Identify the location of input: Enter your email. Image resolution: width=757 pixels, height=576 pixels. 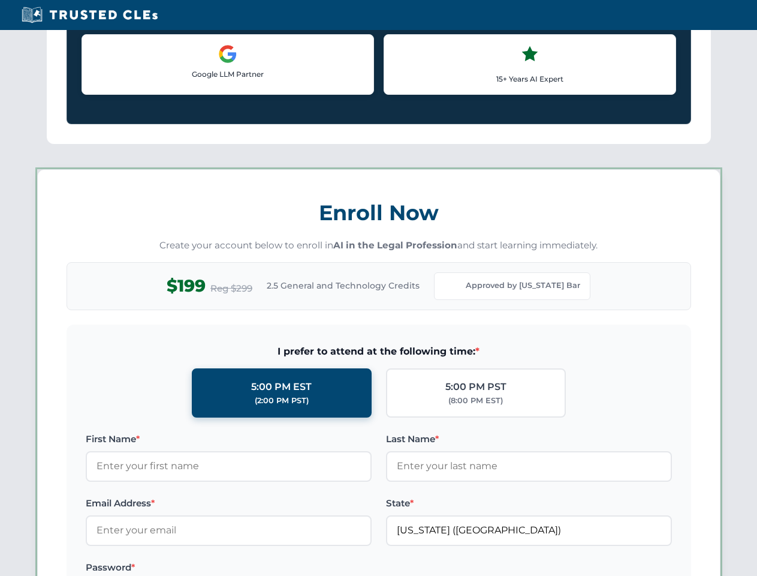
(228, 530).